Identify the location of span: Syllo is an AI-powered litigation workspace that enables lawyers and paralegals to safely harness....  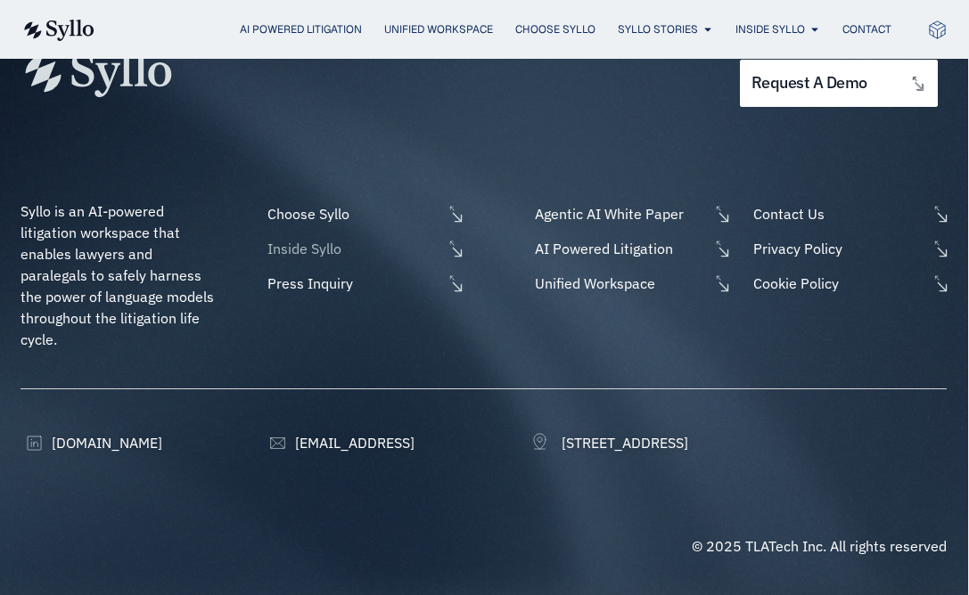
(119, 275).